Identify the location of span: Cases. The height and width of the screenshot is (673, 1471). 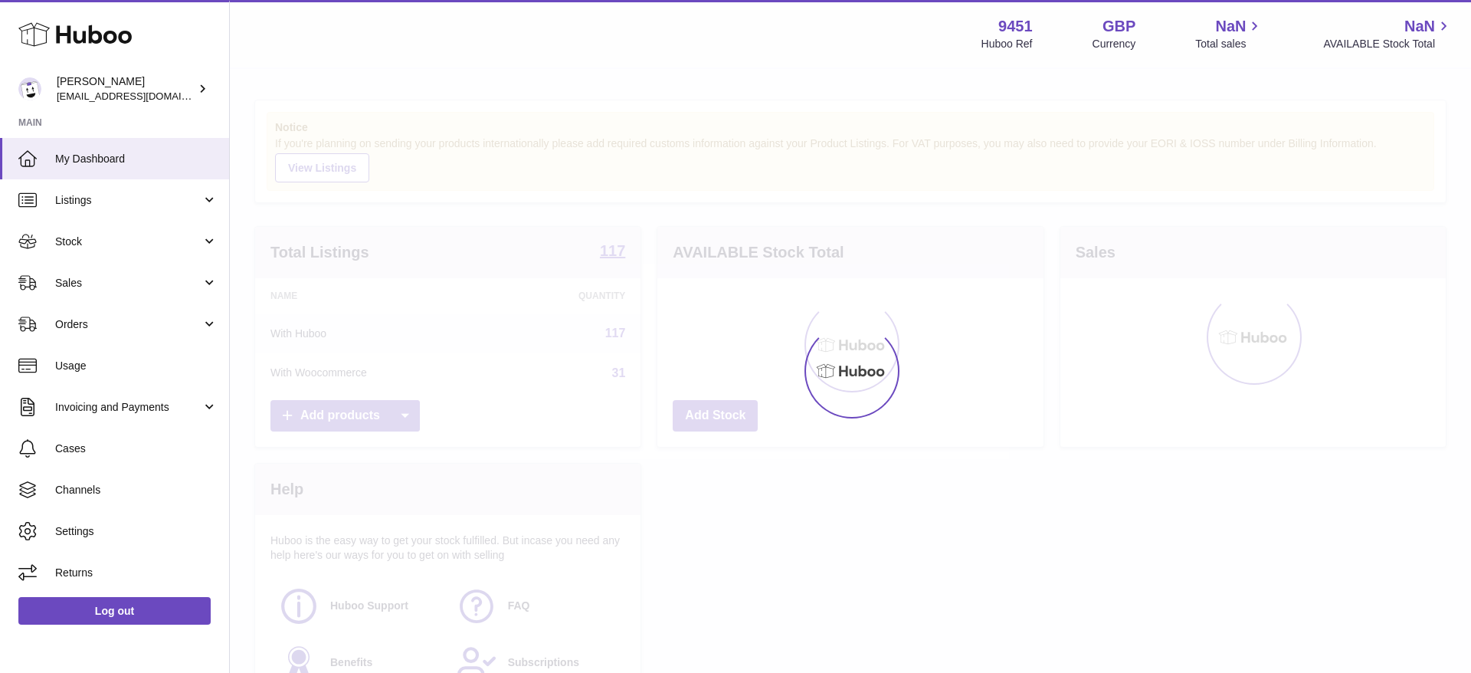
(136, 448).